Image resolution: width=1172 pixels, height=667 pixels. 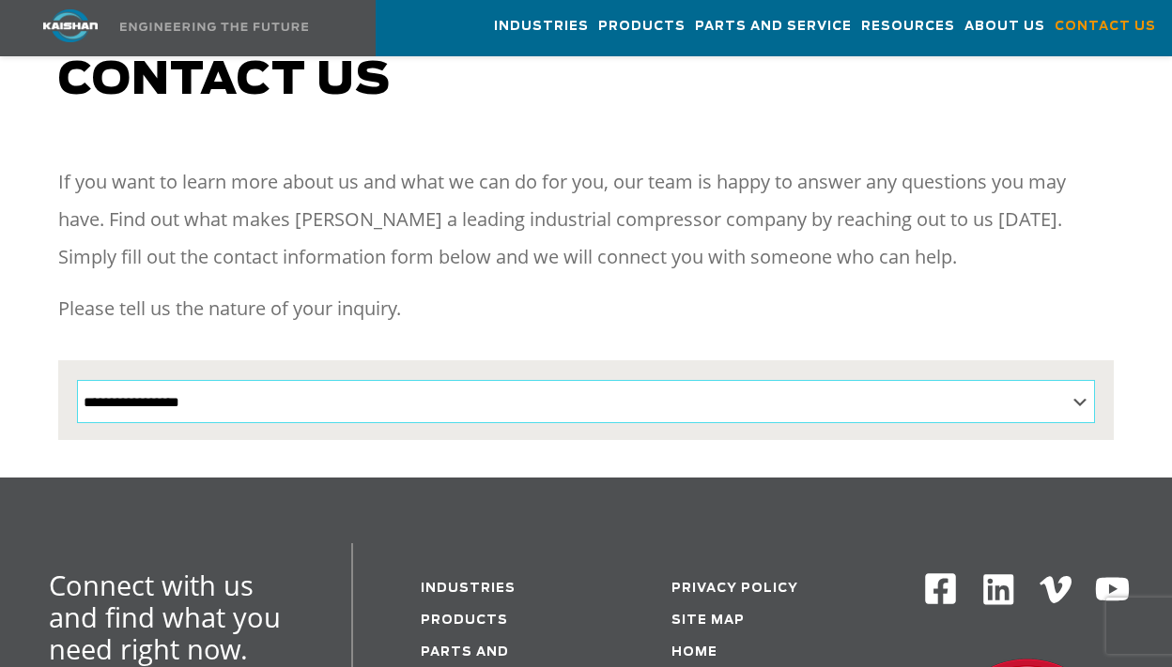 I want to click on a: Privacy Policy, so click(x=734, y=589).